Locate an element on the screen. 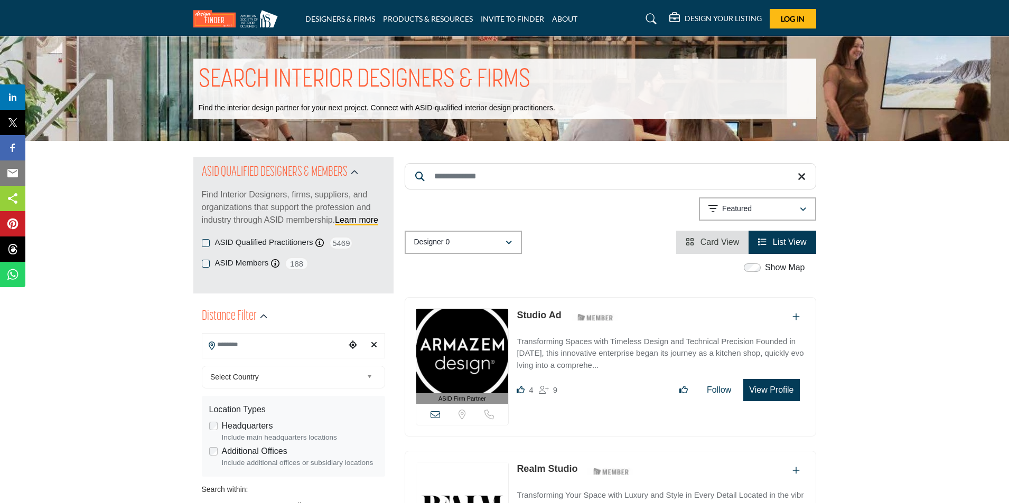  div: Include additional offices or subsidiary locations is located at coordinates (300, 463).